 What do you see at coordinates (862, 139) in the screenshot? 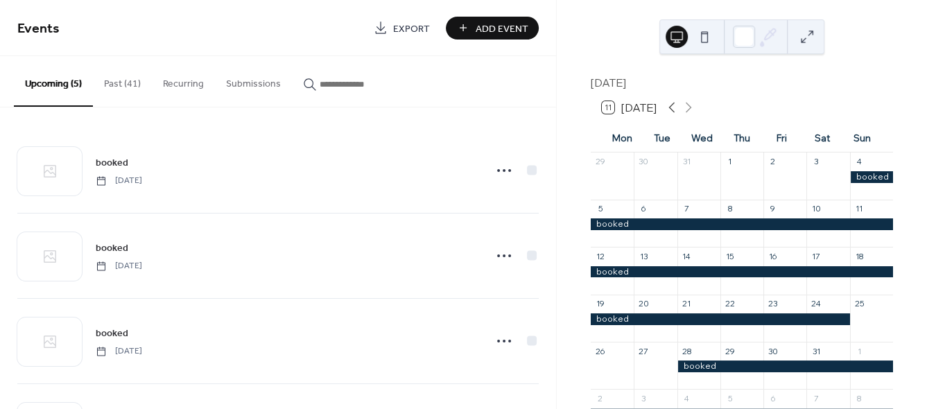
I see `div: Sun` at bounding box center [862, 139].